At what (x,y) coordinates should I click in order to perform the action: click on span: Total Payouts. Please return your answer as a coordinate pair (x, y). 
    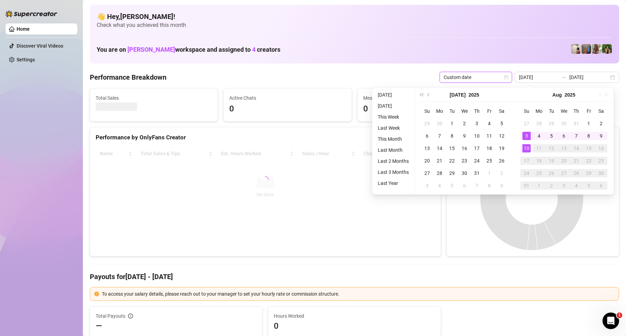
    Looking at the image, I should click on (111, 316).